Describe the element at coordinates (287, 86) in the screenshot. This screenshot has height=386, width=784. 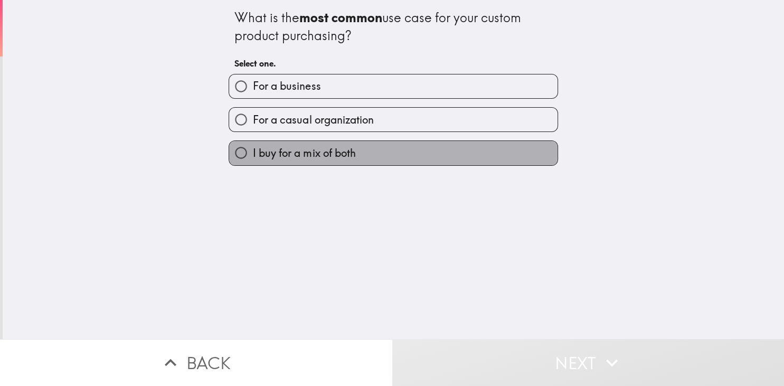
I see `span: For a business` at that location.